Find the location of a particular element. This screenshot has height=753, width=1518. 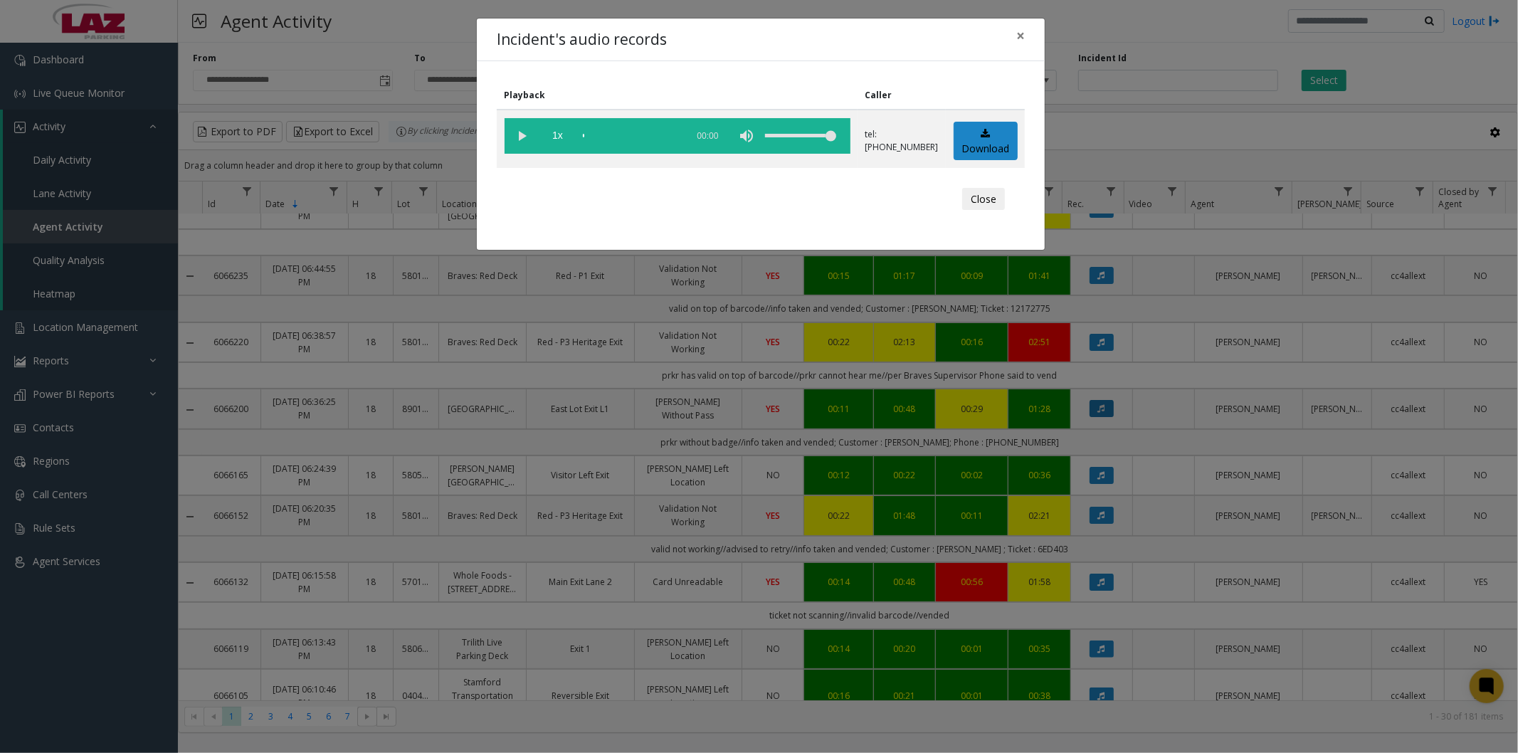

div: volume level is located at coordinates (801, 136).